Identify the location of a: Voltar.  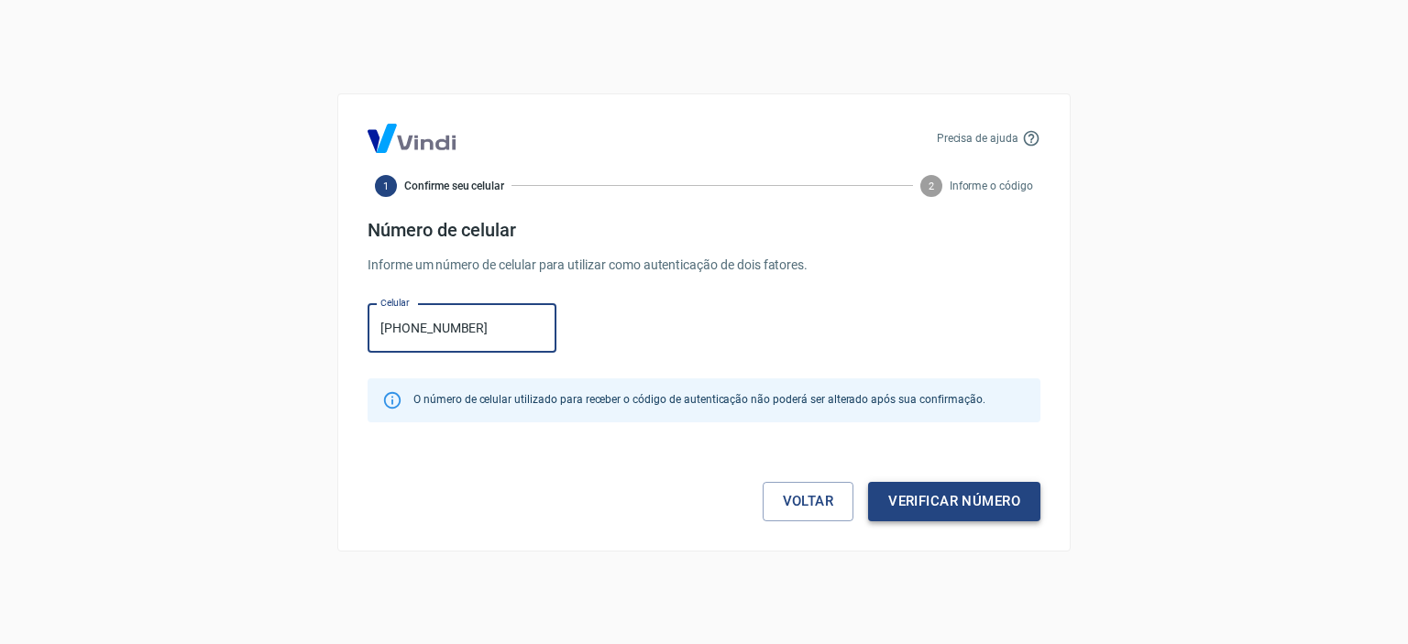
(808, 501).